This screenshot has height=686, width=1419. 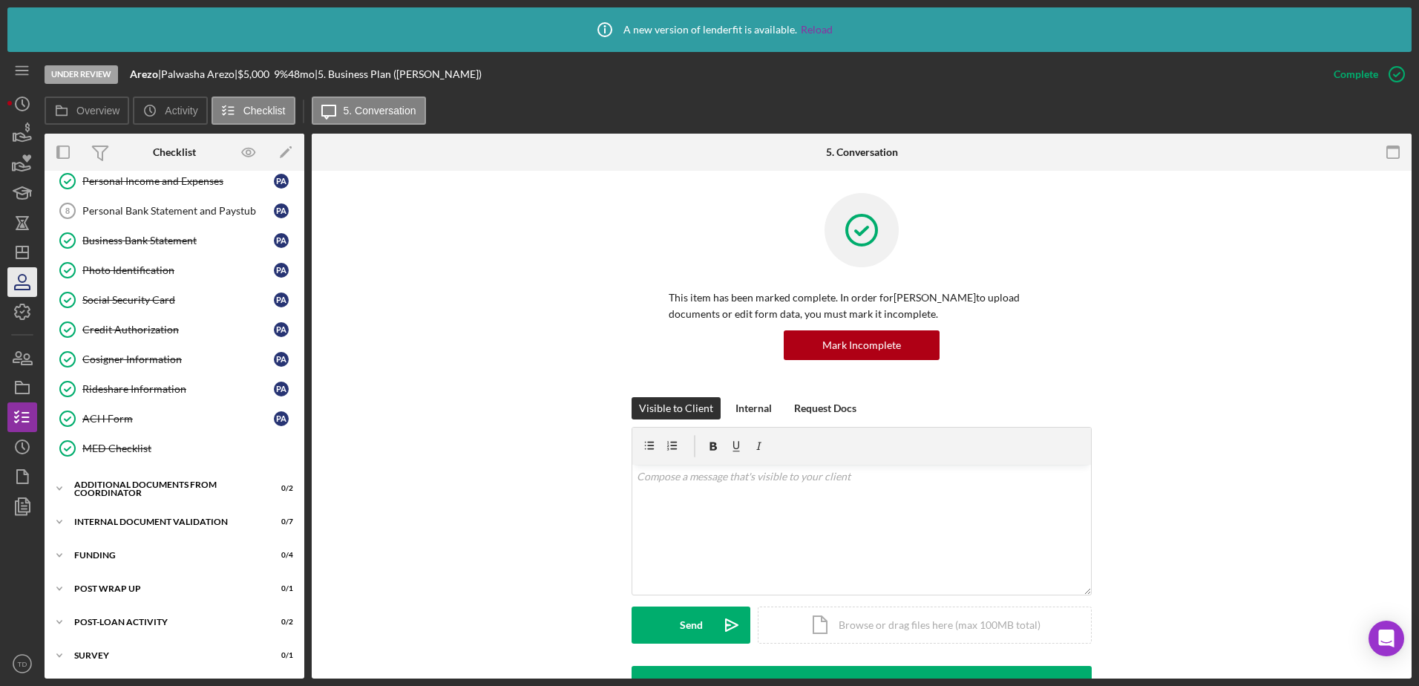 I want to click on button: Activity, so click(x=170, y=111).